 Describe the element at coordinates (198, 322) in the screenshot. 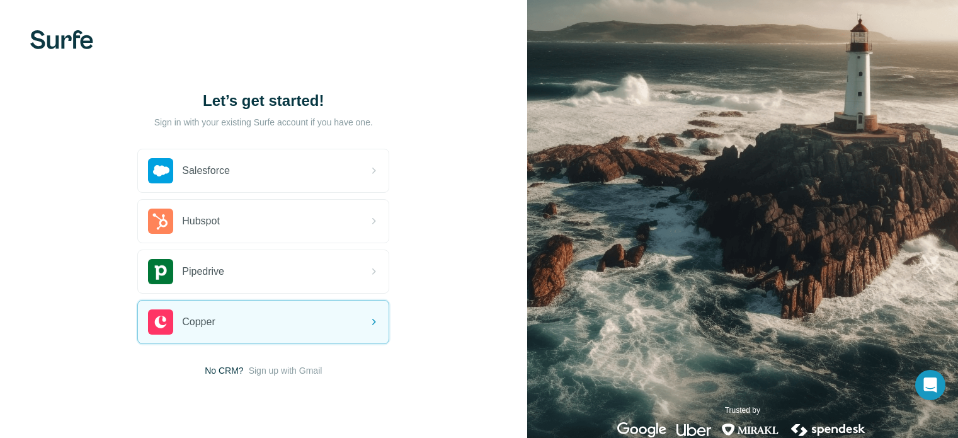

I see `span: Copper` at that location.